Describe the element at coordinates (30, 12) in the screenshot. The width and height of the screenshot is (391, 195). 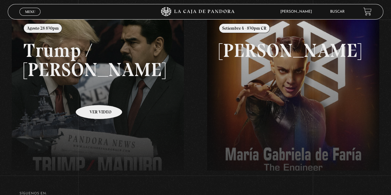
I see `span: Menu` at that location.